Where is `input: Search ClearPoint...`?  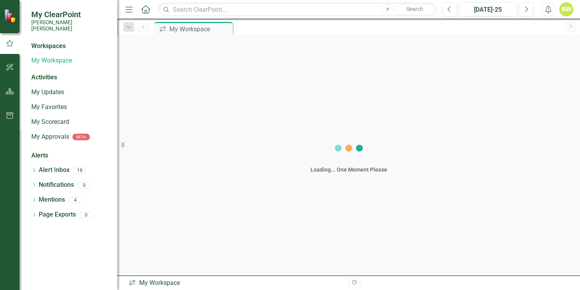 input: Search ClearPoint... is located at coordinates (297, 9).